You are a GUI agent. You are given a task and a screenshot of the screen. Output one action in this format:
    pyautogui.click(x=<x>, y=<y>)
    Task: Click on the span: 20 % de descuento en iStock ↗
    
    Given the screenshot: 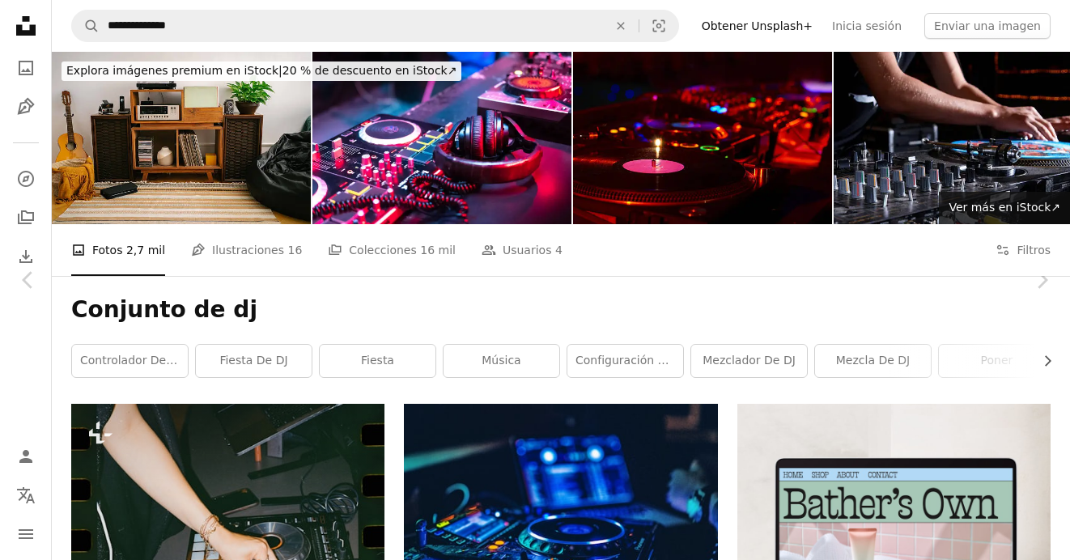 What is the action you would take?
    pyautogui.click(x=261, y=70)
    